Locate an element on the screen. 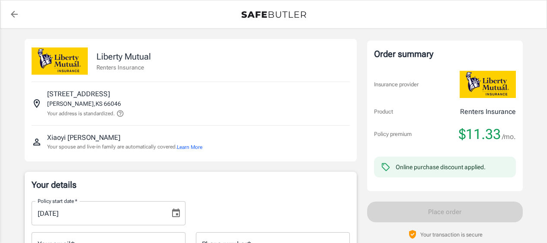 The height and width of the screenshot is (243, 547). p: Your details is located at coordinates (191, 185).